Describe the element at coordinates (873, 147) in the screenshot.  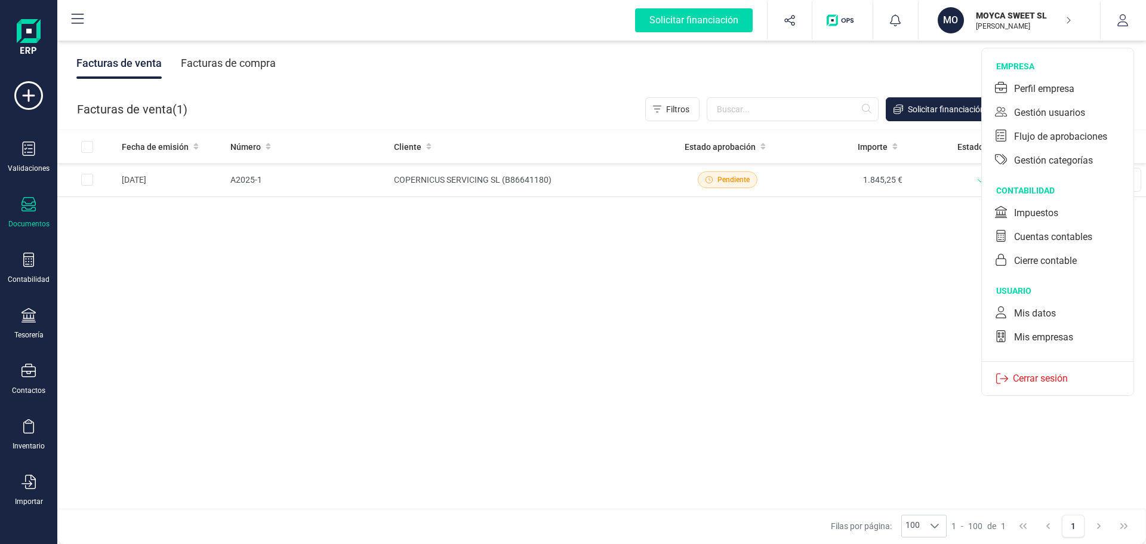
I see `span: Importe` at that location.